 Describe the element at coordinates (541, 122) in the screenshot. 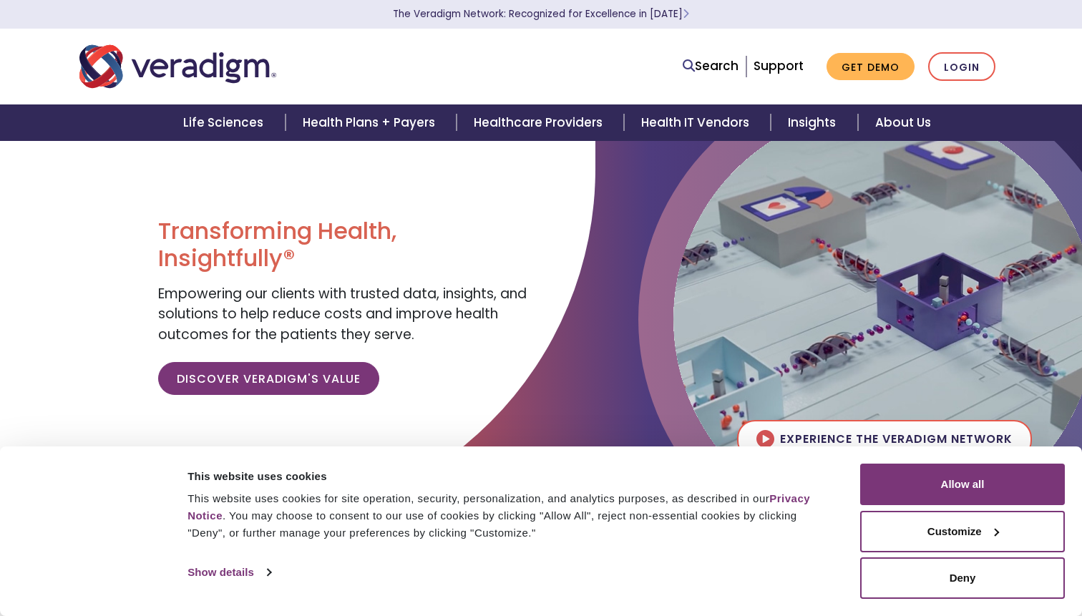

I see `a: Healthcare Providers` at that location.